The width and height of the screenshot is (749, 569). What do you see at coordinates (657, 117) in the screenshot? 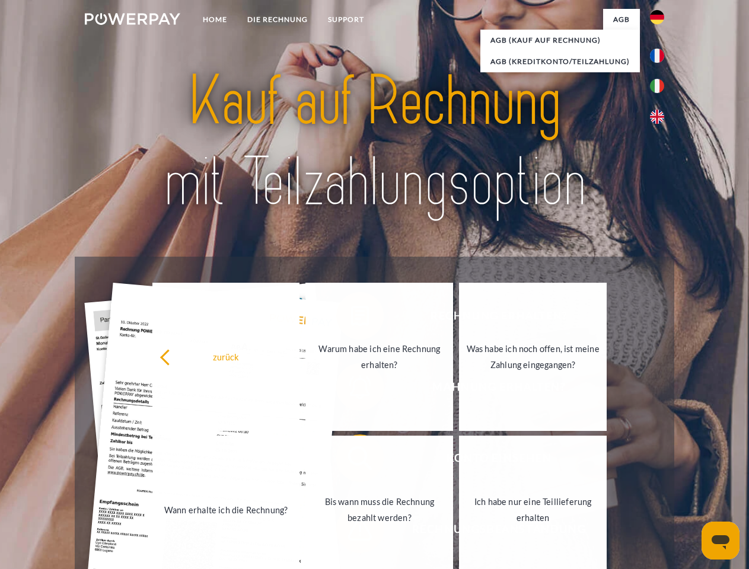
I see `img: en` at bounding box center [657, 117].